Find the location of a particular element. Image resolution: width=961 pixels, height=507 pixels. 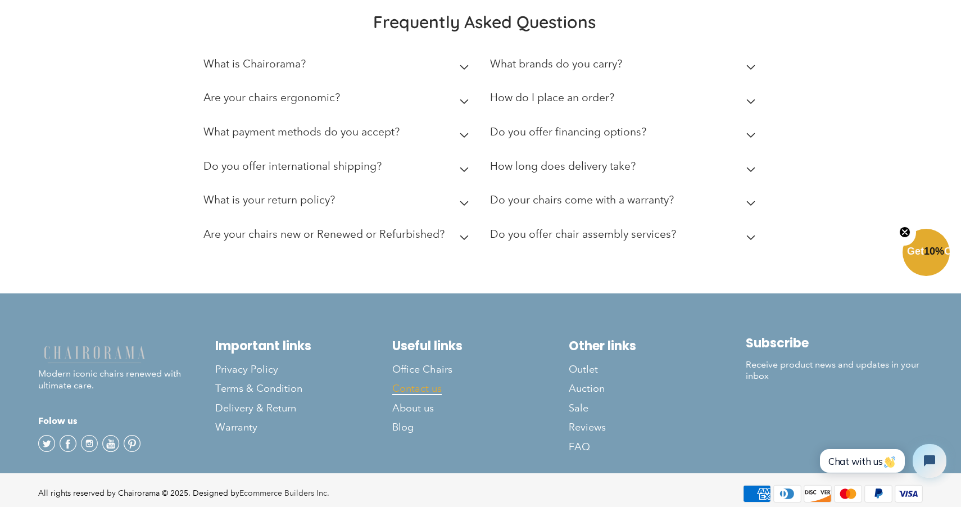

summary: Do your chairs come with a warranty? is located at coordinates (625, 202).